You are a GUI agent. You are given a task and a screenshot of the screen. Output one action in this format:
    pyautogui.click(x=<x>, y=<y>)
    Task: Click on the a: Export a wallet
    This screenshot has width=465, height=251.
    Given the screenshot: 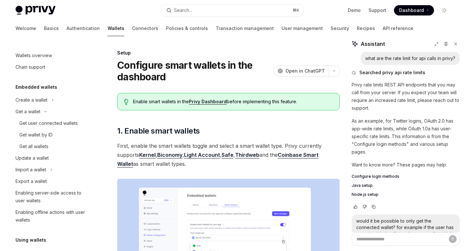 What is the action you would take?
    pyautogui.click(x=52, y=181)
    